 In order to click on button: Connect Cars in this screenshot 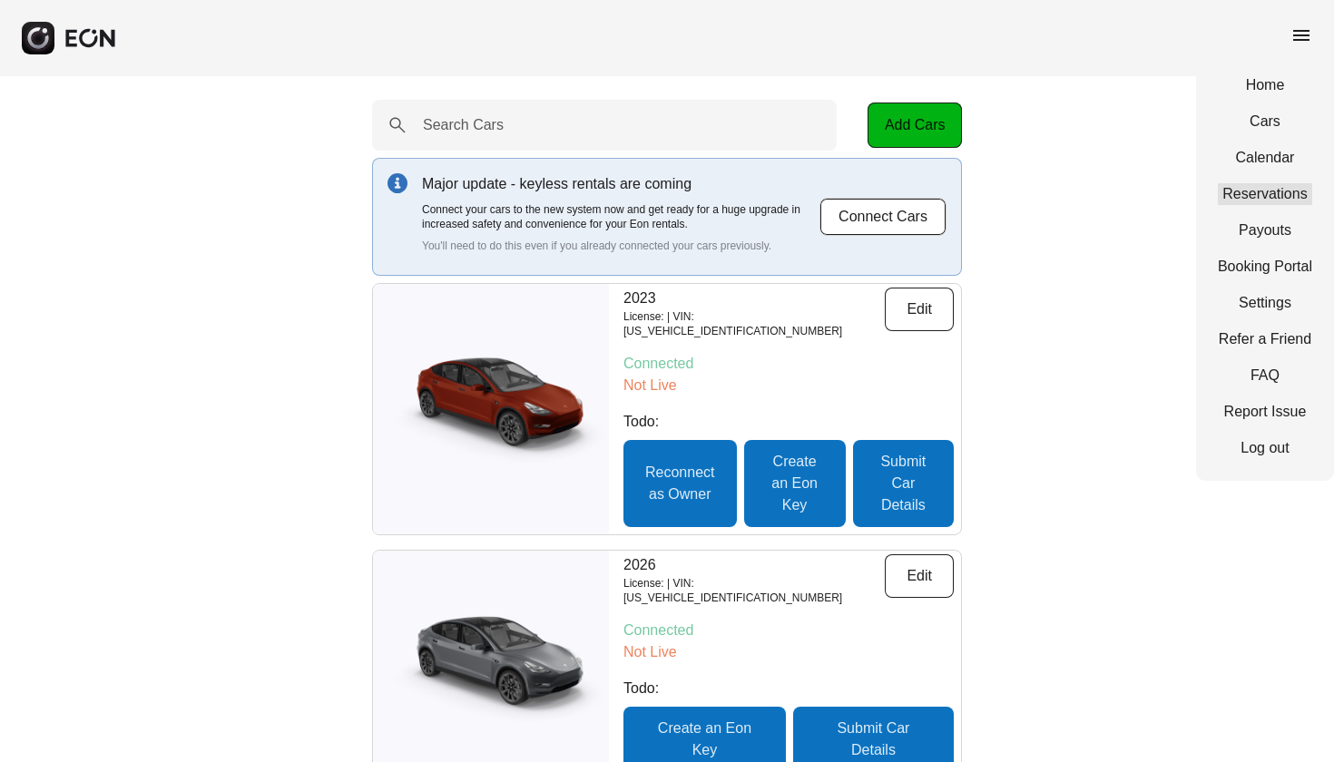, I will do `click(883, 217)`.